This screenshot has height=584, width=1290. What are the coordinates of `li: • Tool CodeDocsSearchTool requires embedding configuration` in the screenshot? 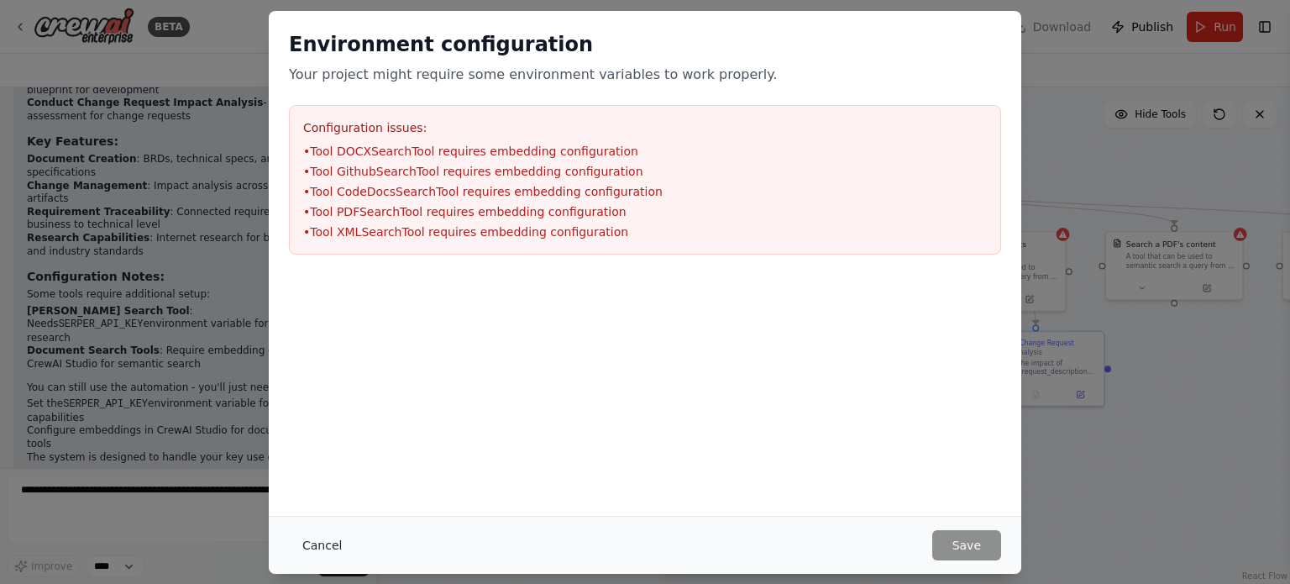 It's located at (645, 191).